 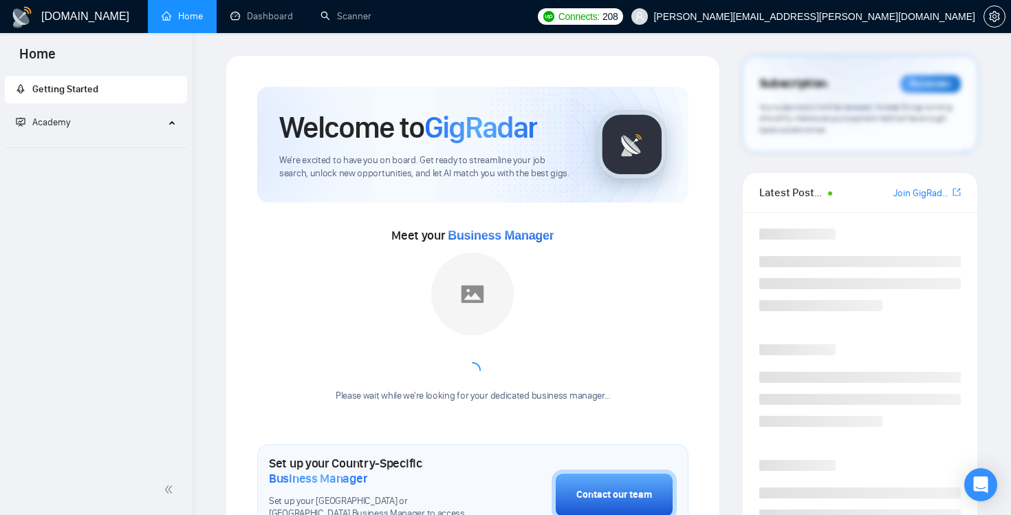 I want to click on img: placeholder.png, so click(x=473, y=294).